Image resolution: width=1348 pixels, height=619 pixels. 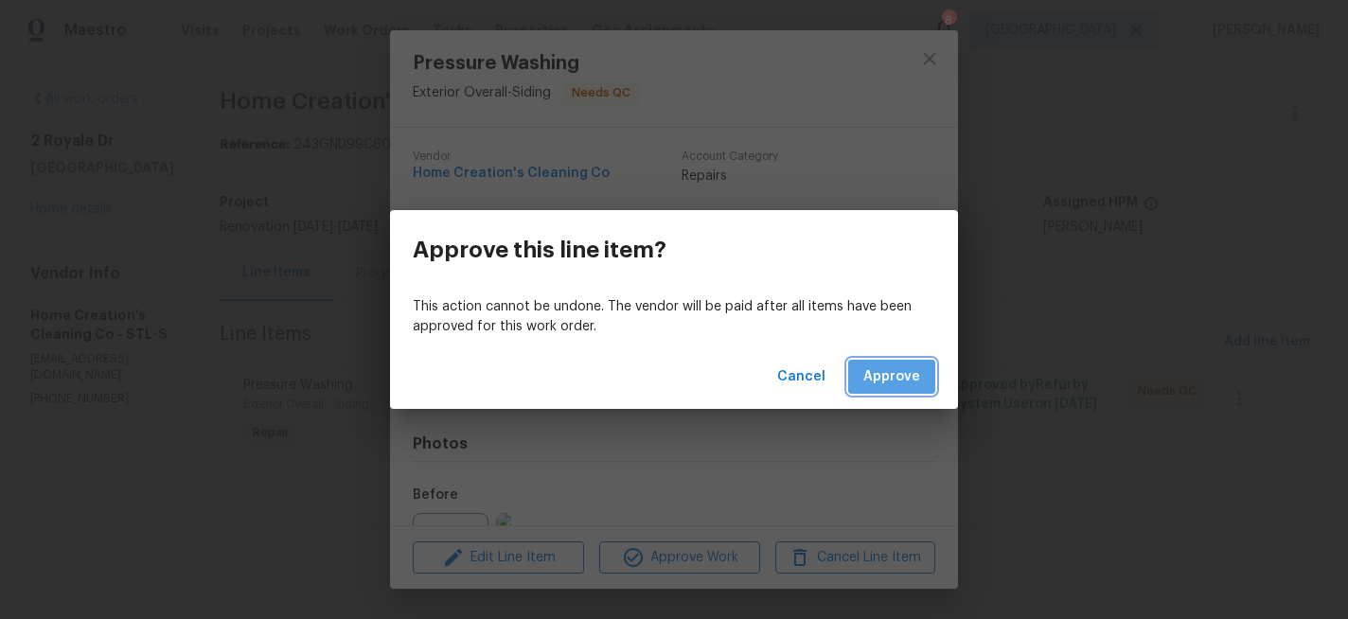 What do you see at coordinates (674, 317) in the screenshot?
I see `p: This action cannot be undone. The vendor will be paid after all items have been approved for this...` at bounding box center [674, 317].